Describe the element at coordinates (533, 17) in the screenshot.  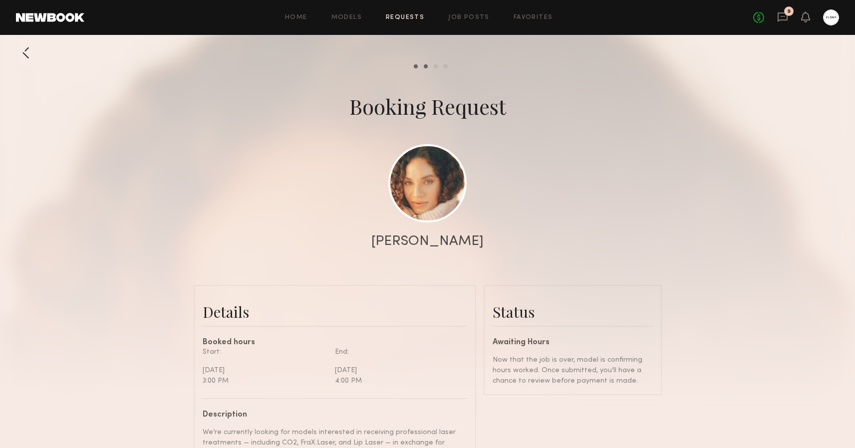
I see `a: Favorites` at that location.